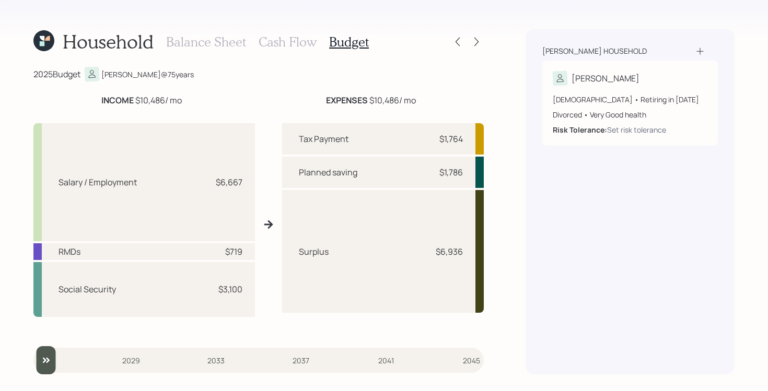 This screenshot has height=391, width=768. Describe the element at coordinates (117, 100) in the screenshot. I see `b: INCOME` at that location.